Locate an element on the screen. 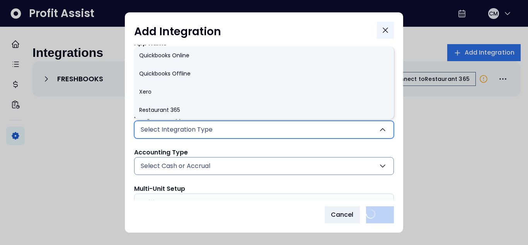 The height and width of the screenshot is (245, 528). li: Xero is located at coordinates (264, 92).